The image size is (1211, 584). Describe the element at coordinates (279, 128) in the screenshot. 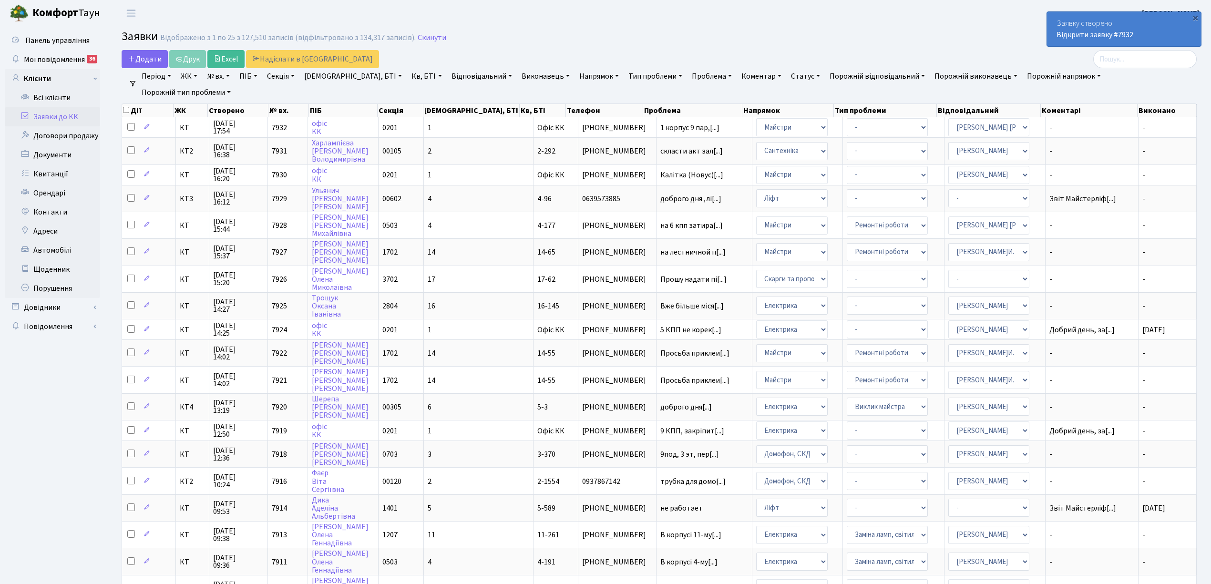

I see `span: 7932` at that location.